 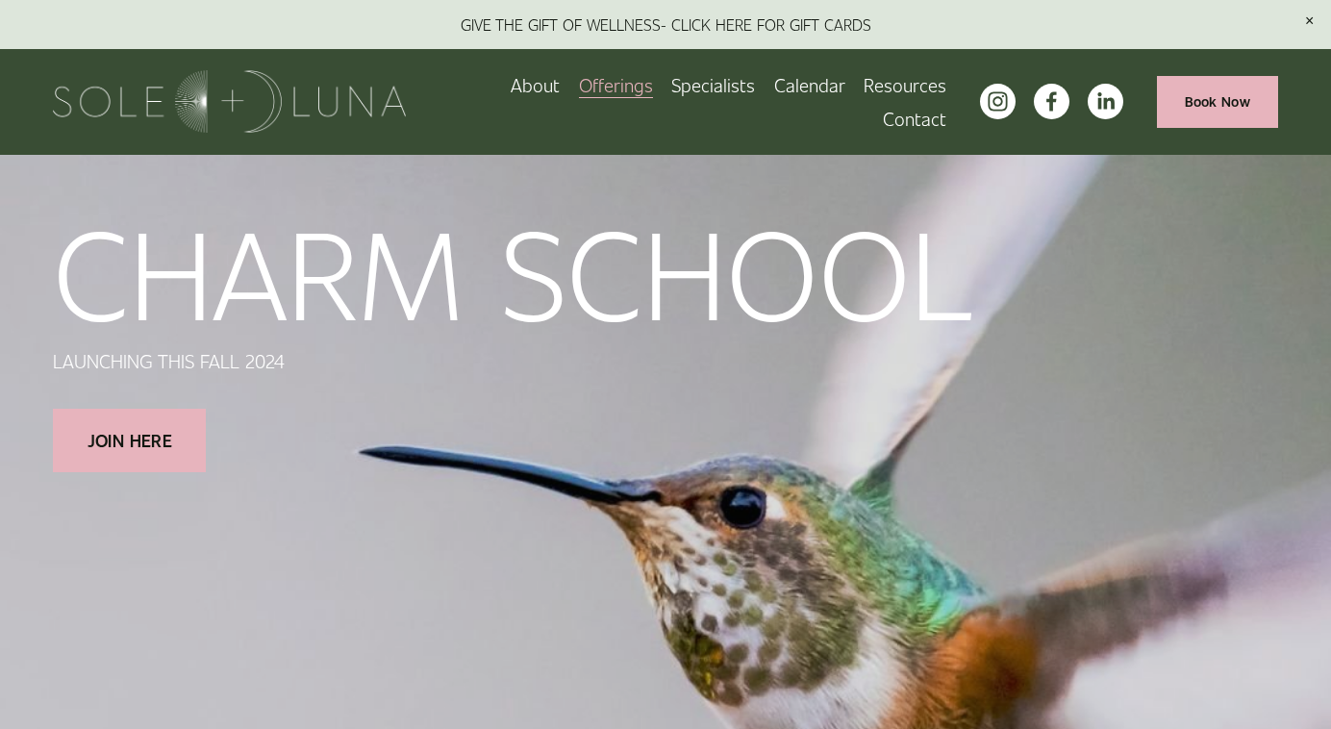 What do you see at coordinates (810, 85) in the screenshot?
I see `a: Calendar` at bounding box center [810, 85].